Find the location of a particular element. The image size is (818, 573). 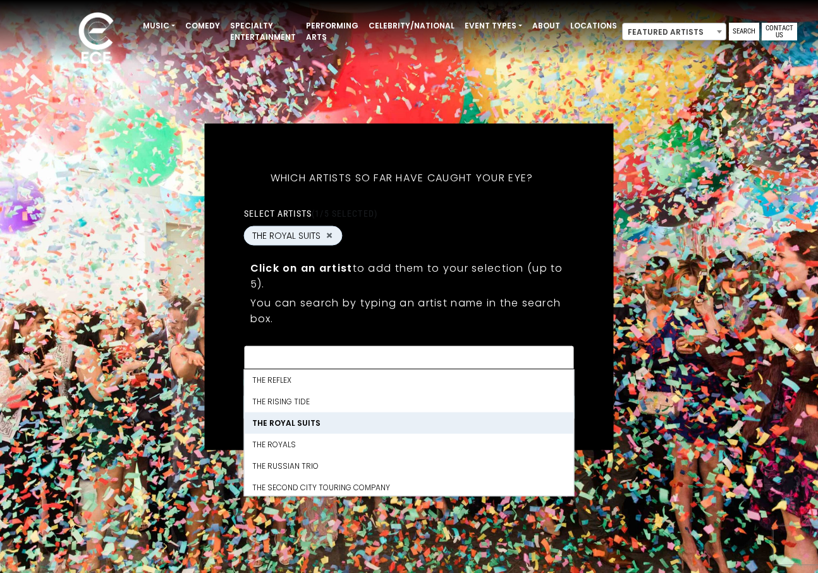

a: Celebrity/National is located at coordinates (412, 26).